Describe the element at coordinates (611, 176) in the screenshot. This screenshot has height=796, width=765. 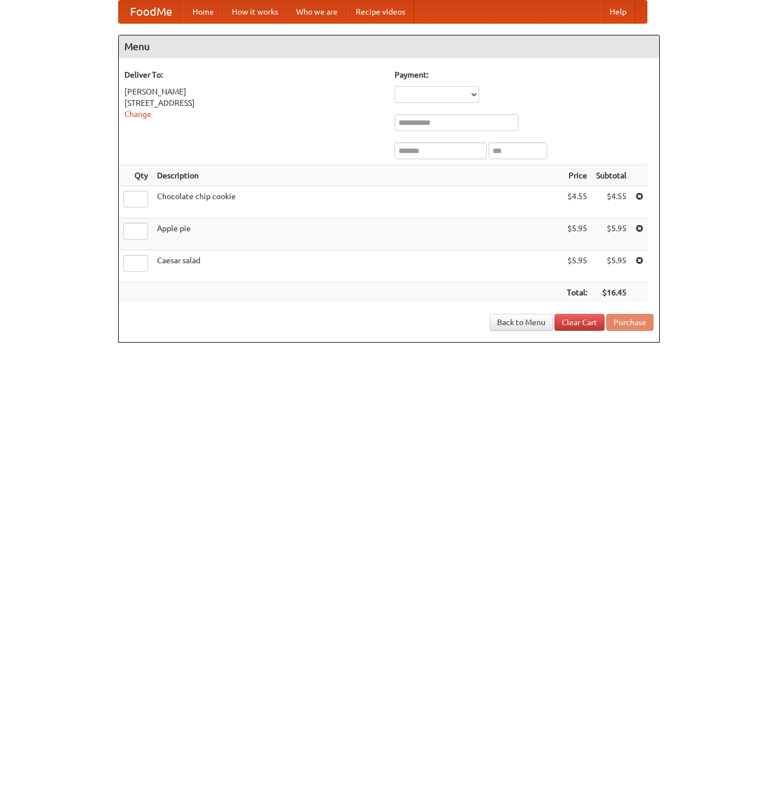
I see `th: Subtotal` at that location.